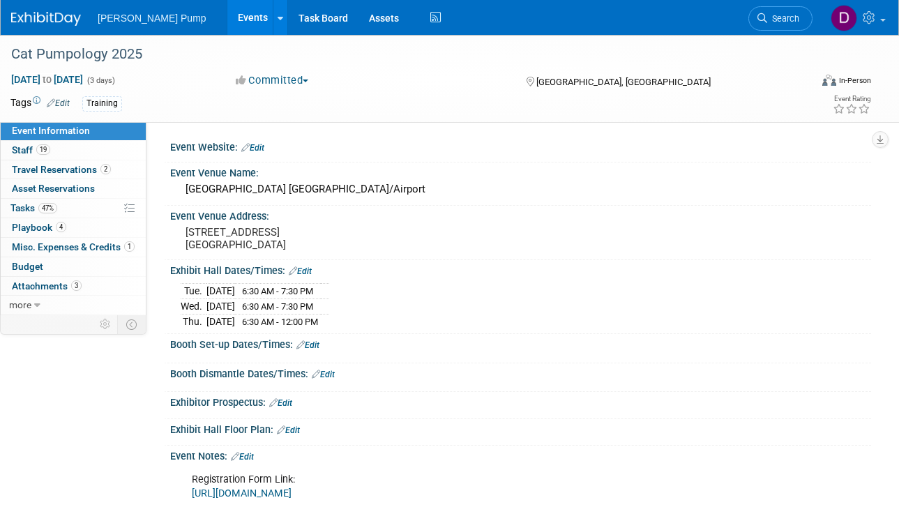  What do you see at coordinates (31, 150) in the screenshot?
I see `span: Staff` at bounding box center [31, 150].